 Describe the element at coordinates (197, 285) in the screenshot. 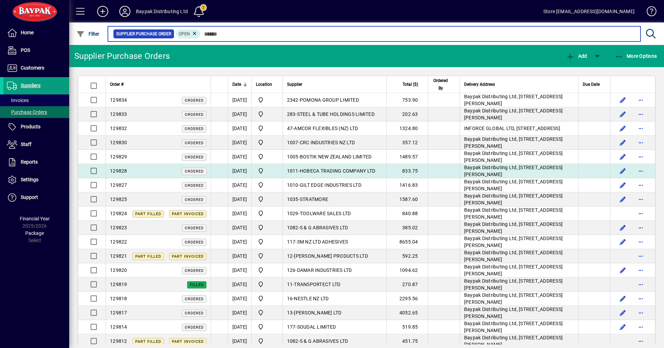

I see `span: Filled` at that location.